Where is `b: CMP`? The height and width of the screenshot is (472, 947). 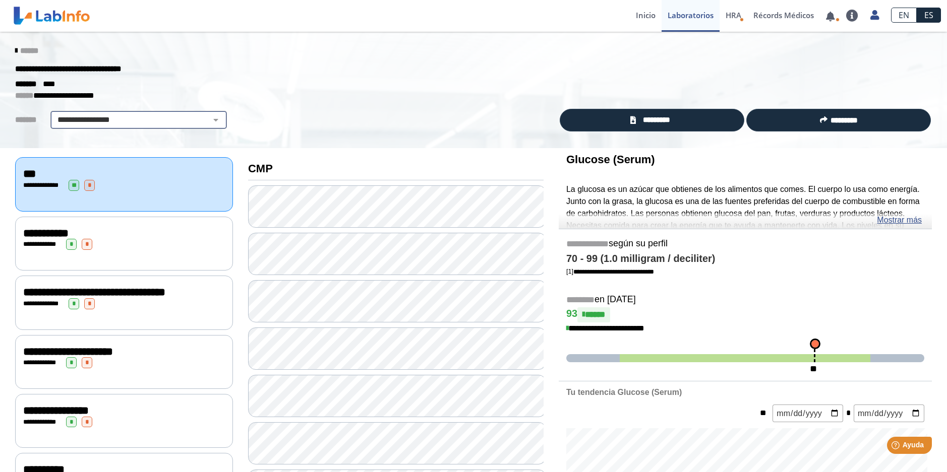 b: CMP is located at coordinates (260, 168).